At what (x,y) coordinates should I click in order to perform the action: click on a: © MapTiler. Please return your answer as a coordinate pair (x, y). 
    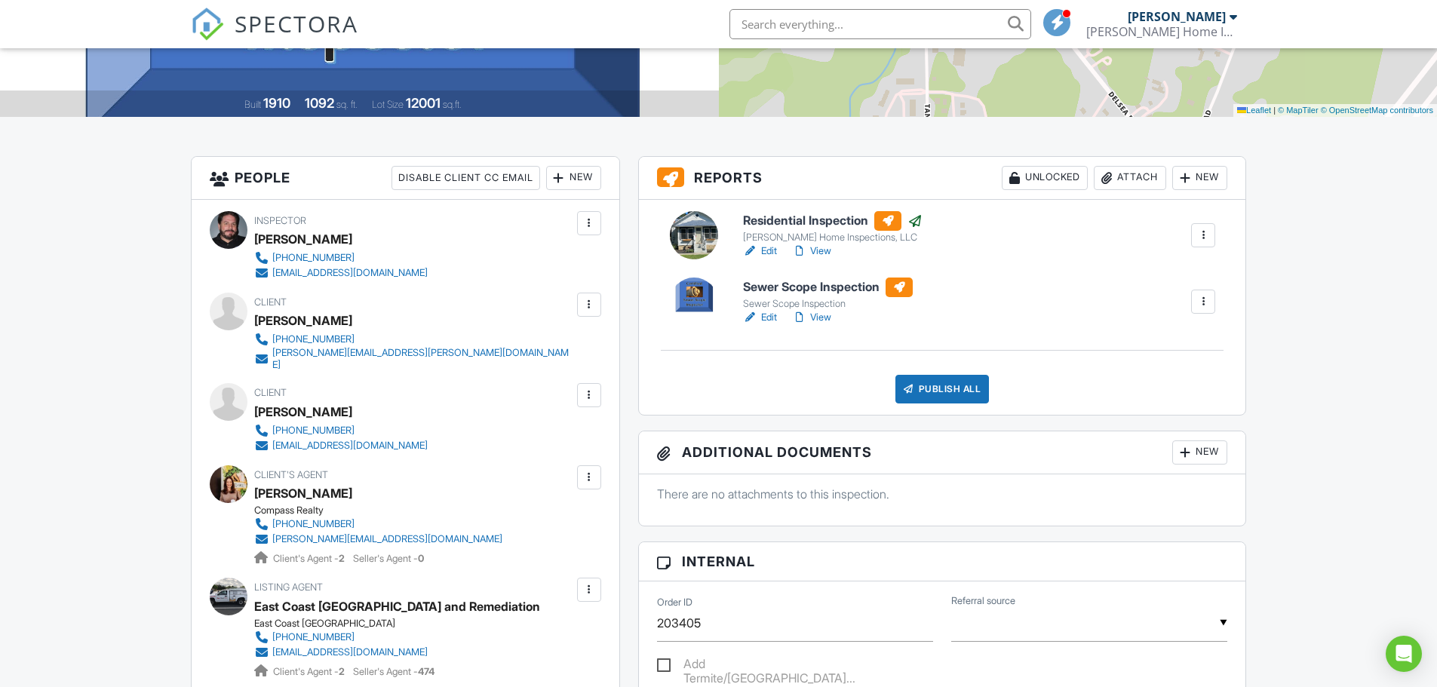
    Looking at the image, I should click on (1298, 110).